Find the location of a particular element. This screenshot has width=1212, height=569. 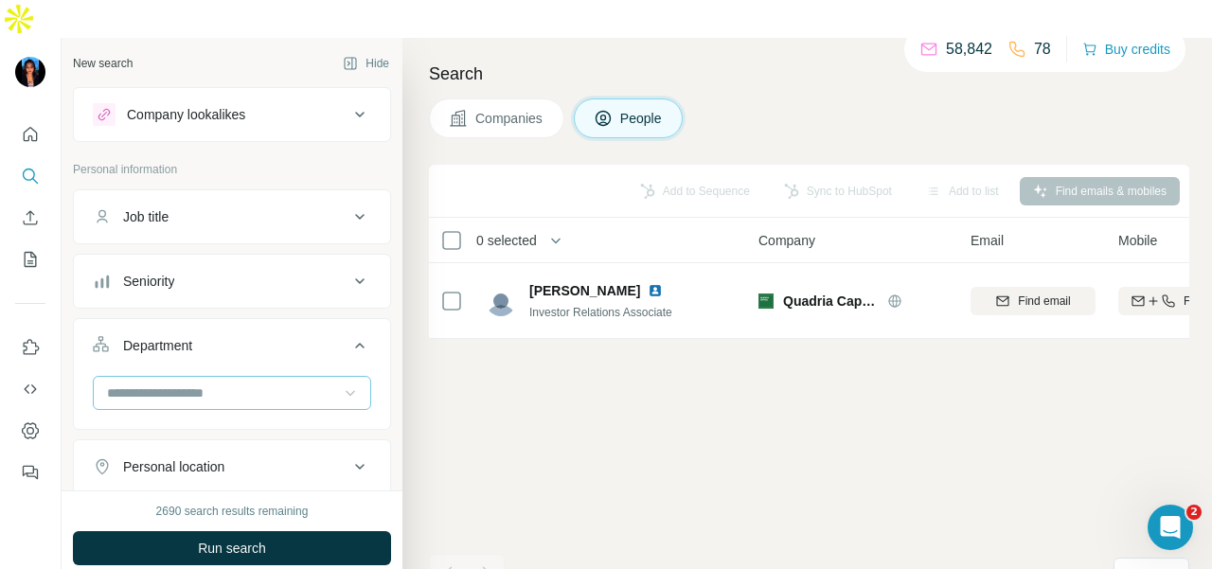

img: LinkedIn logo is located at coordinates (655, 291).